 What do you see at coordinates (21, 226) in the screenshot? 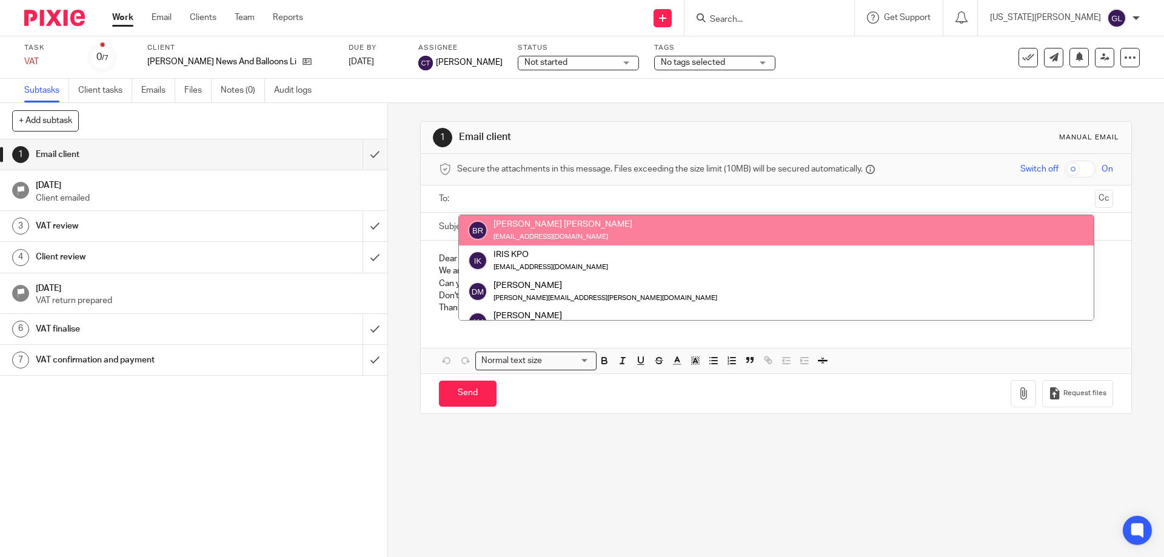
I see `div: 3` at bounding box center [21, 226].